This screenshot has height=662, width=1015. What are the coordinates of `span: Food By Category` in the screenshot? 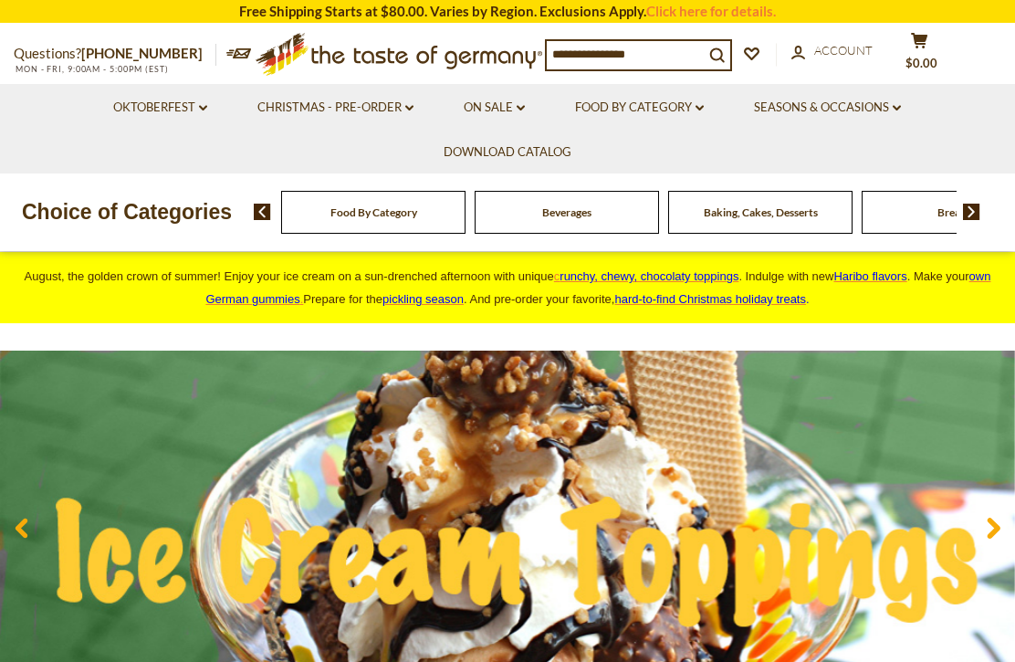 It's located at (373, 212).